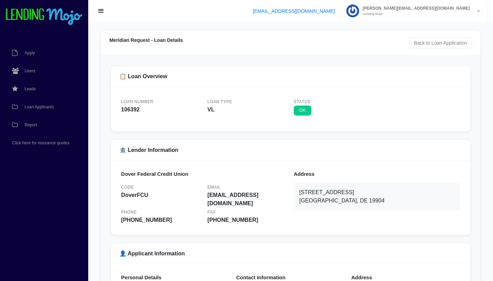  Describe the element at coordinates (291, 40) in the screenshot. I see `h3: Meridian Request - Loan Details` at that location.